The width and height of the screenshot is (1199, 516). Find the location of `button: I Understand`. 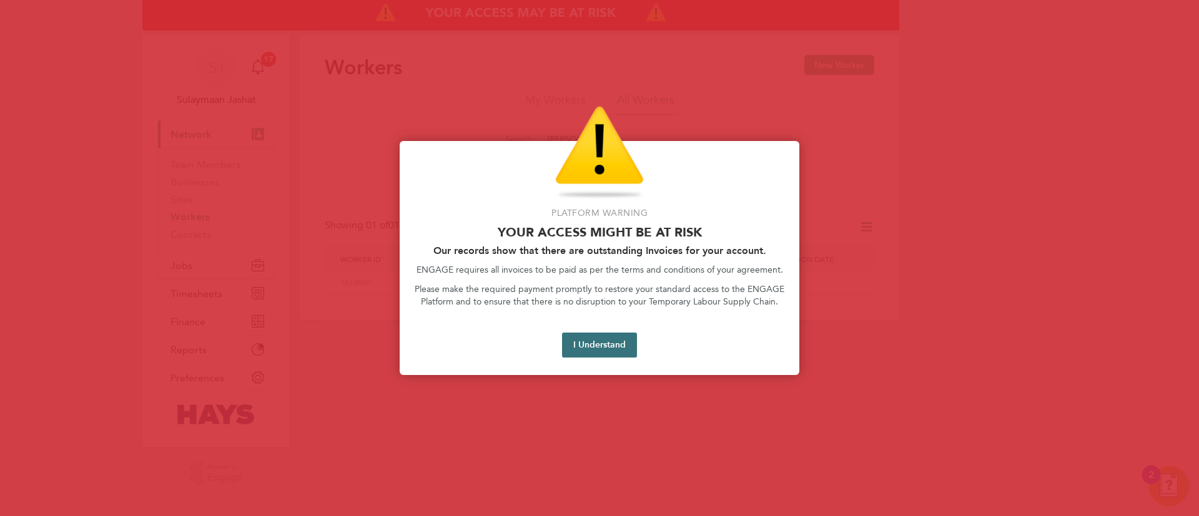

button: I Understand is located at coordinates (599, 345).